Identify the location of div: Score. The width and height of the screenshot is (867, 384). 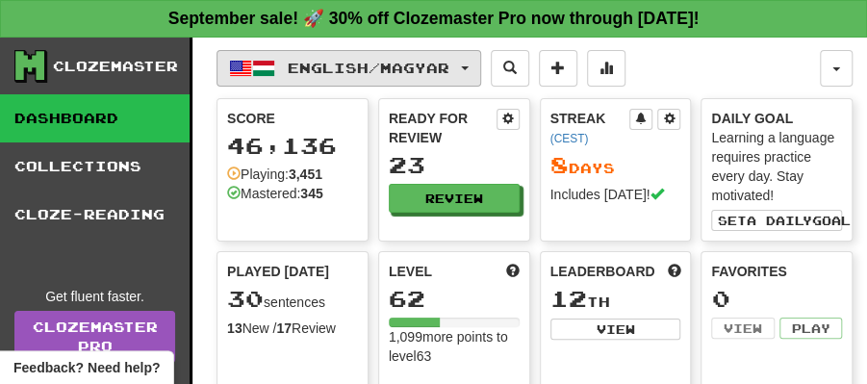
(292, 118).